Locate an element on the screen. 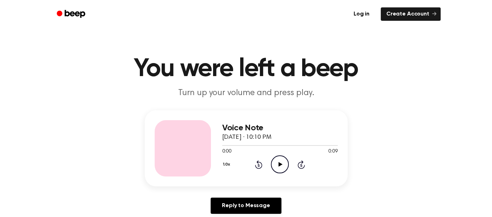 The image size is (492, 217). a: Create Account is located at coordinates (411, 14).